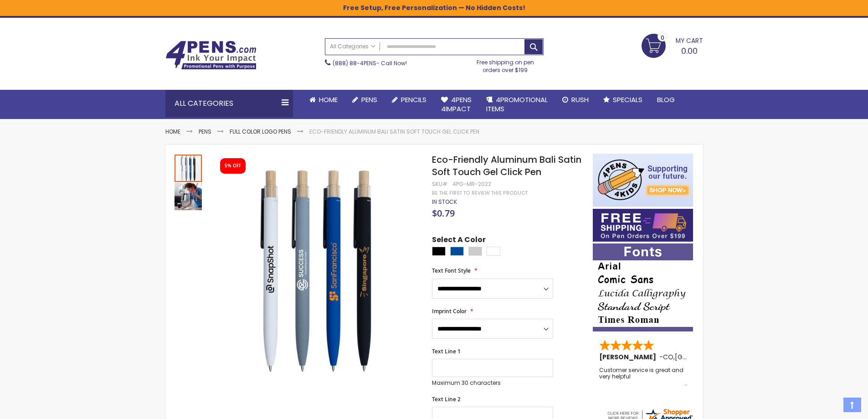 The width and height of the screenshot is (868, 419). What do you see at coordinates (355, 63) in the screenshot?
I see `a: (888) 88-4PENS` at bounding box center [355, 63].